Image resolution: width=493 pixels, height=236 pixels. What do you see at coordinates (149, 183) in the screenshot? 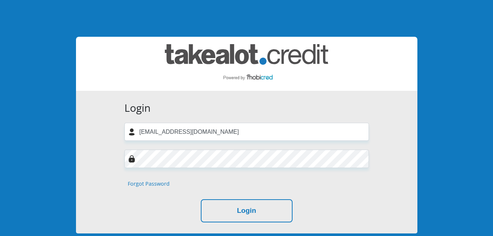
I see `a: Forgot Password` at bounding box center [149, 183].